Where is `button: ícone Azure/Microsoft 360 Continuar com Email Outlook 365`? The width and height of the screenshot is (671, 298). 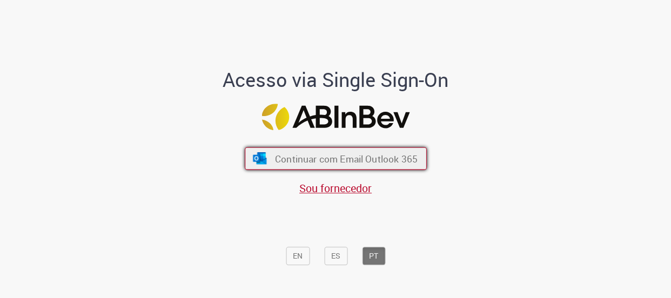
button: ícone Azure/Microsoft 360 Continuar com Email Outlook 365 is located at coordinates (336, 159).